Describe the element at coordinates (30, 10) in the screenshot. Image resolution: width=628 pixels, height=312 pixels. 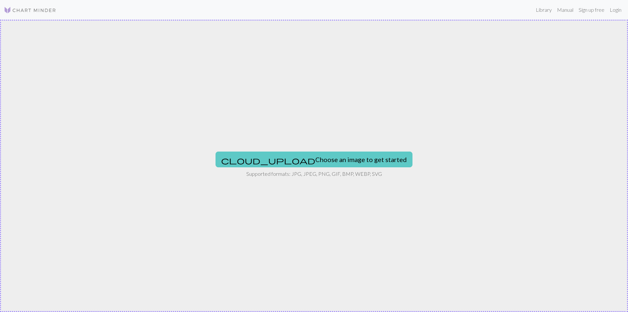
I see `img: Logo` at that location.